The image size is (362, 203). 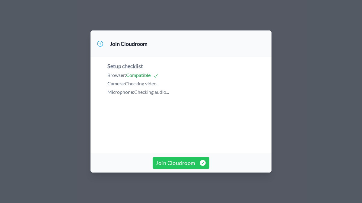 What do you see at coordinates (180, 163) in the screenshot?
I see `span: Join Cloudroom` at bounding box center [180, 163].